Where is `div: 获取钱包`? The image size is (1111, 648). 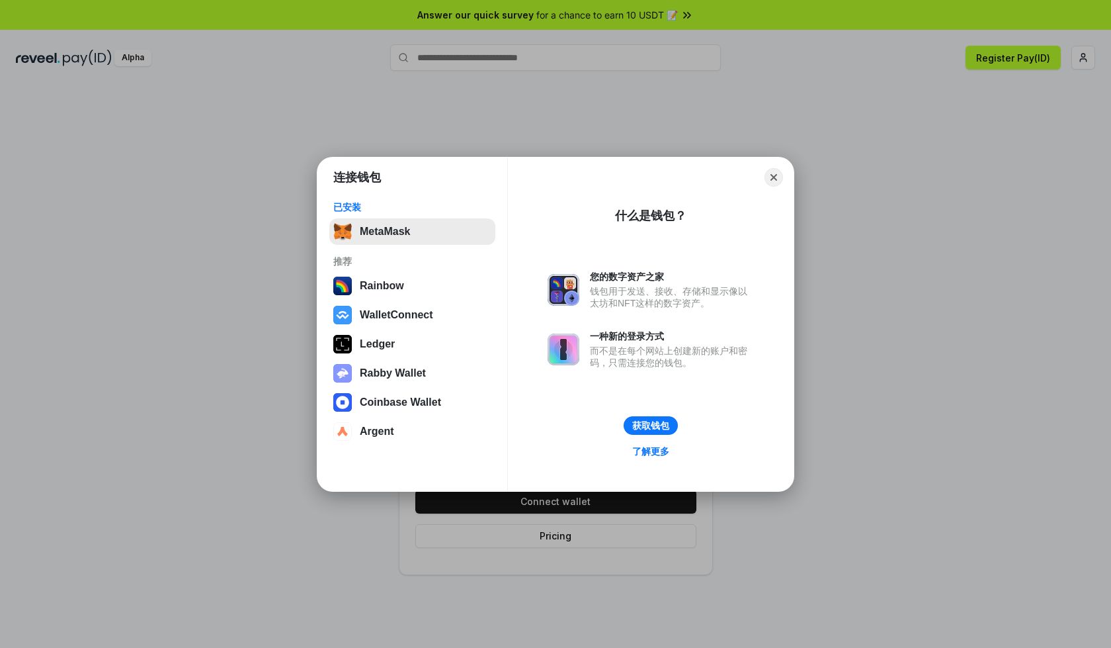
div: 获取钱包 is located at coordinates (651, 425).